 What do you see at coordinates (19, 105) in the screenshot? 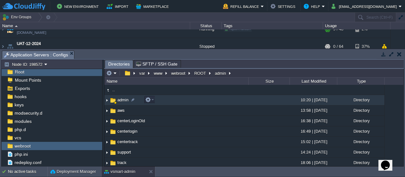
I see `span: keys` at bounding box center [19, 105].